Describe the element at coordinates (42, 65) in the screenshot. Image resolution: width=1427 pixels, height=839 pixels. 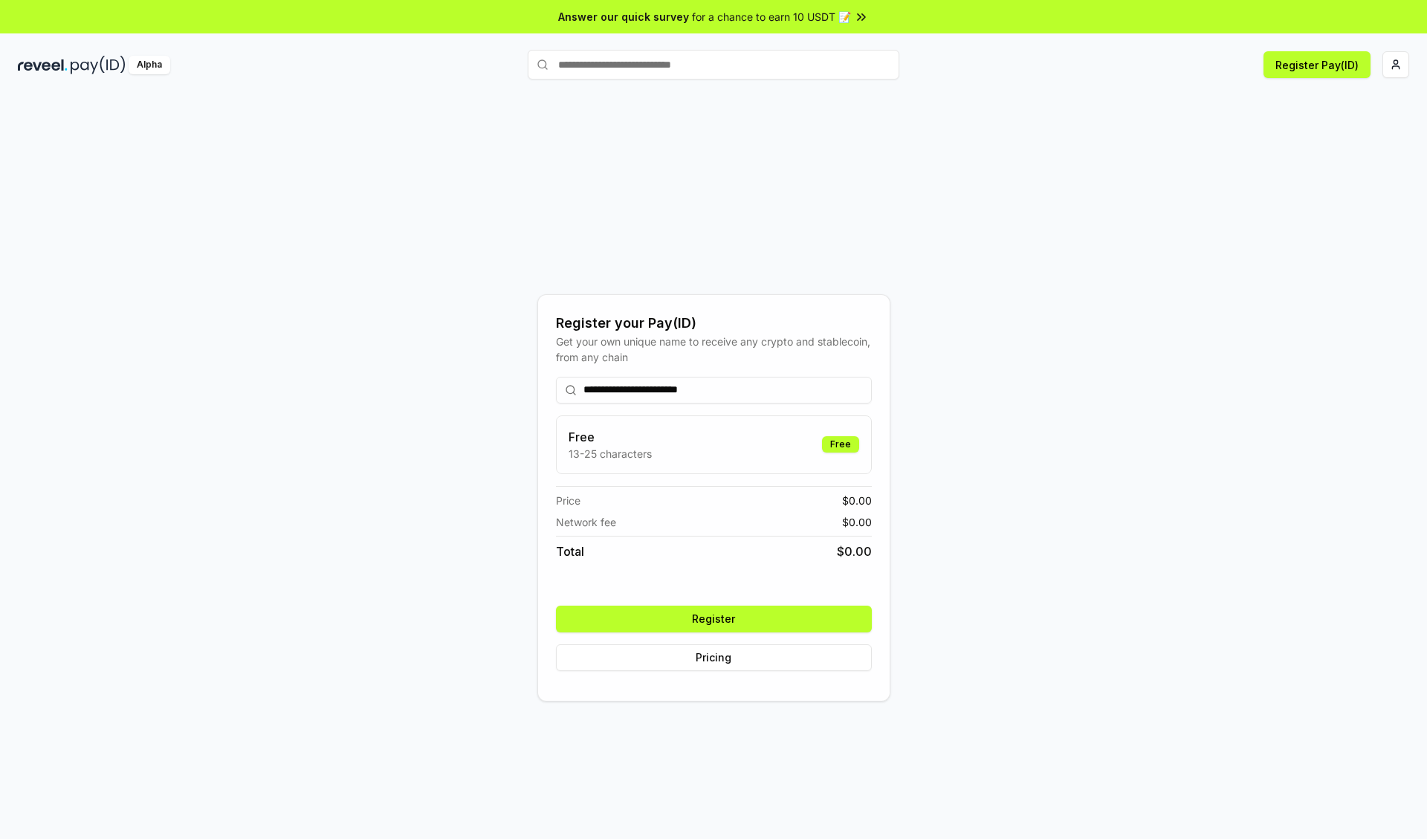
I see `img: reveel_dark` at that location.